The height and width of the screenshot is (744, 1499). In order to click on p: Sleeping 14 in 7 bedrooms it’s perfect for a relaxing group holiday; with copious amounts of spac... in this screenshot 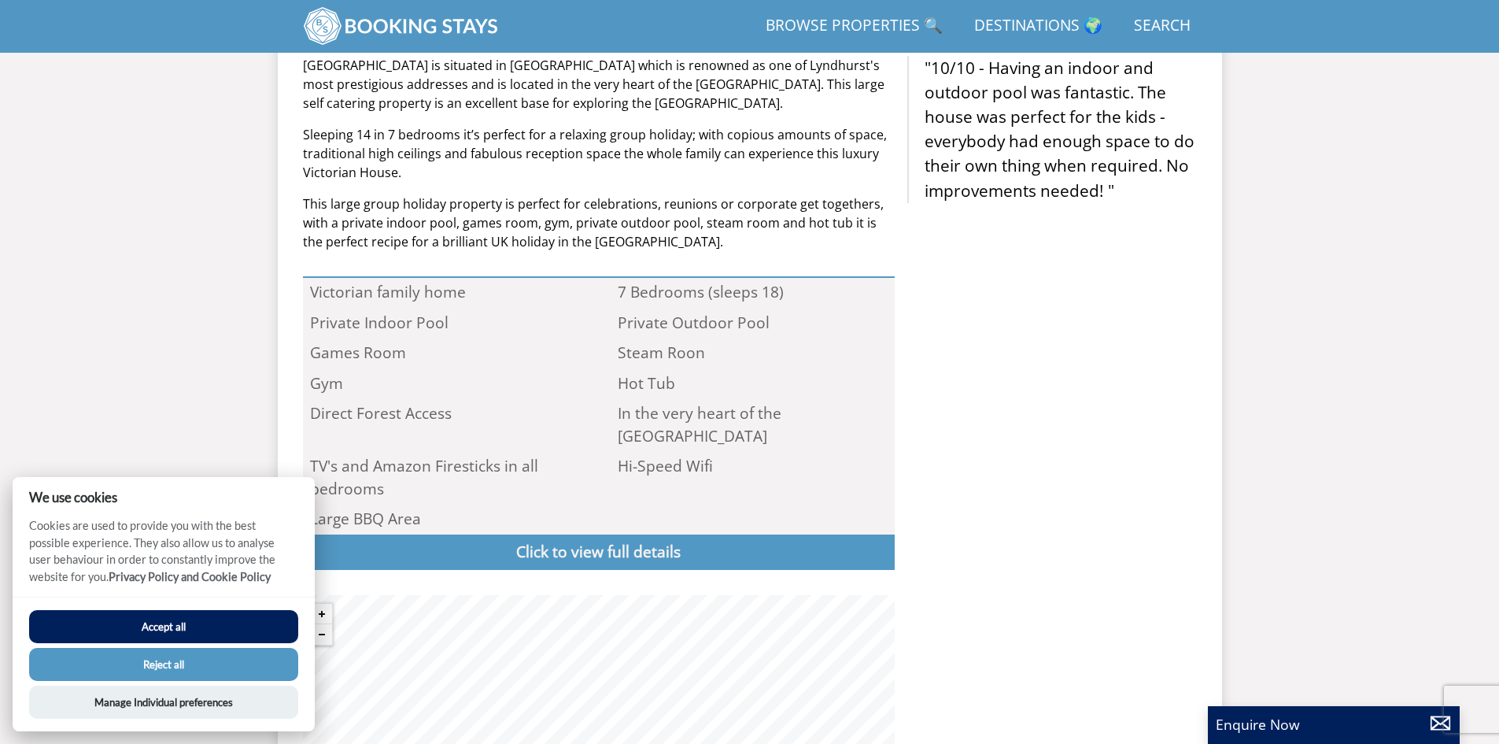, I will do `click(599, 153)`.